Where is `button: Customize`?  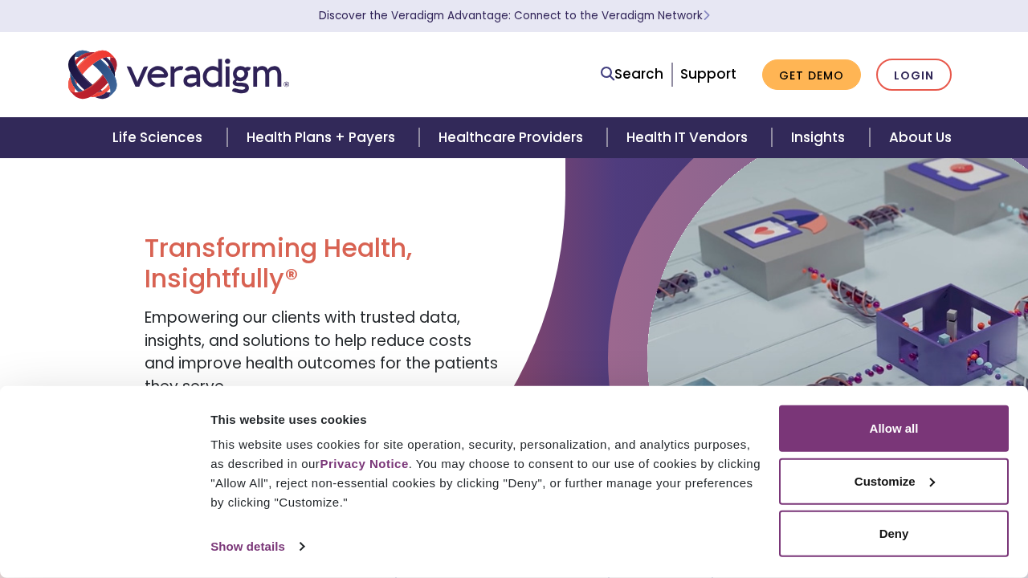
button: Customize is located at coordinates (894, 481).